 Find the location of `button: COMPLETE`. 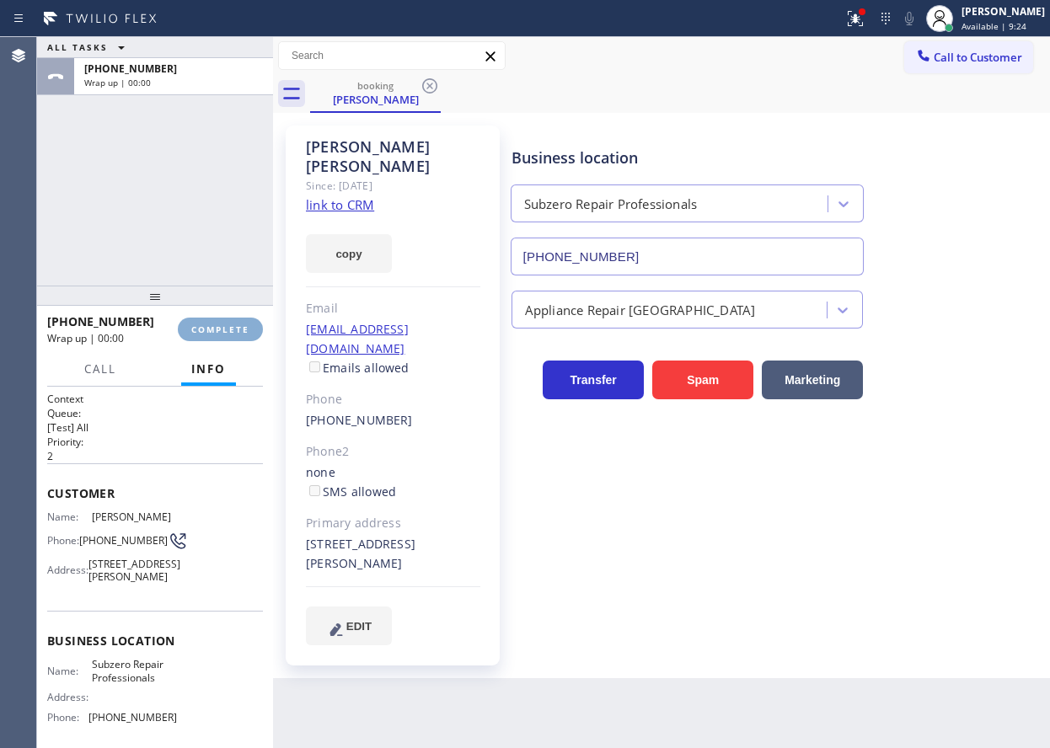

button: COMPLETE is located at coordinates (220, 330).